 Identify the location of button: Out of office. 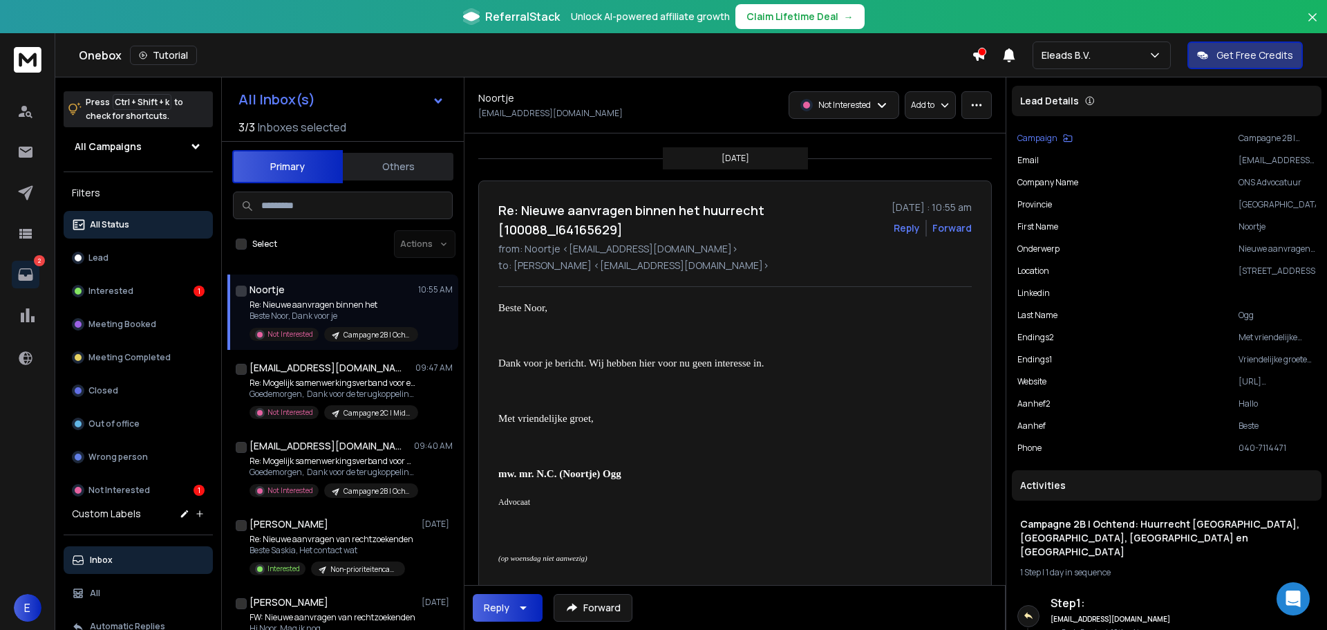
(138, 424).